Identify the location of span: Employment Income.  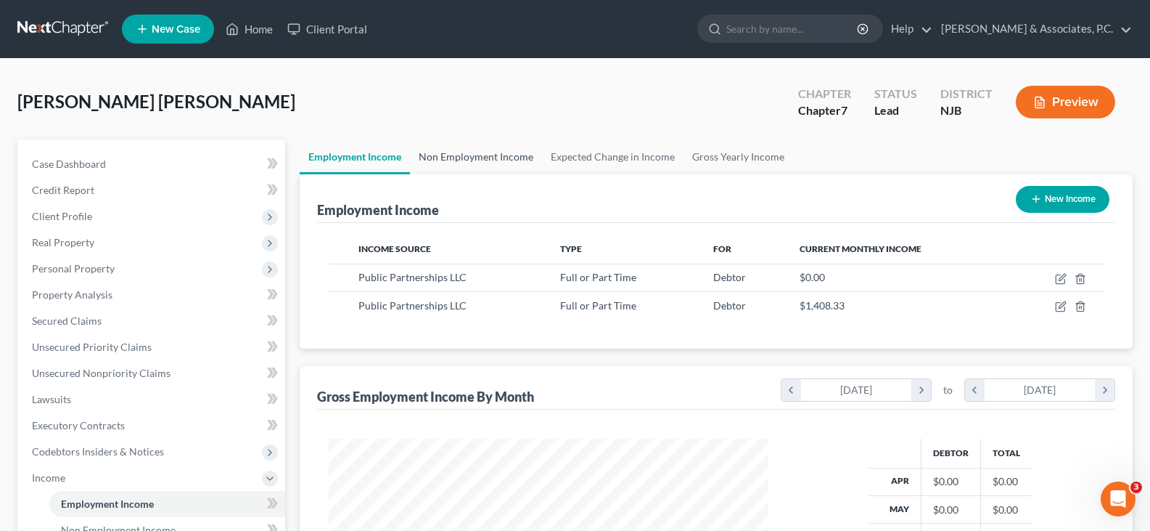
(107, 503).